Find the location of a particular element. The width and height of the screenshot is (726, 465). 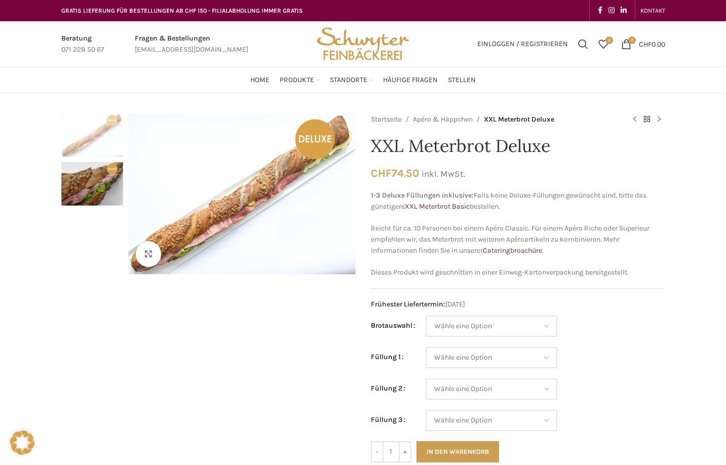

a: Cateringbroschüre is located at coordinates (512, 250).